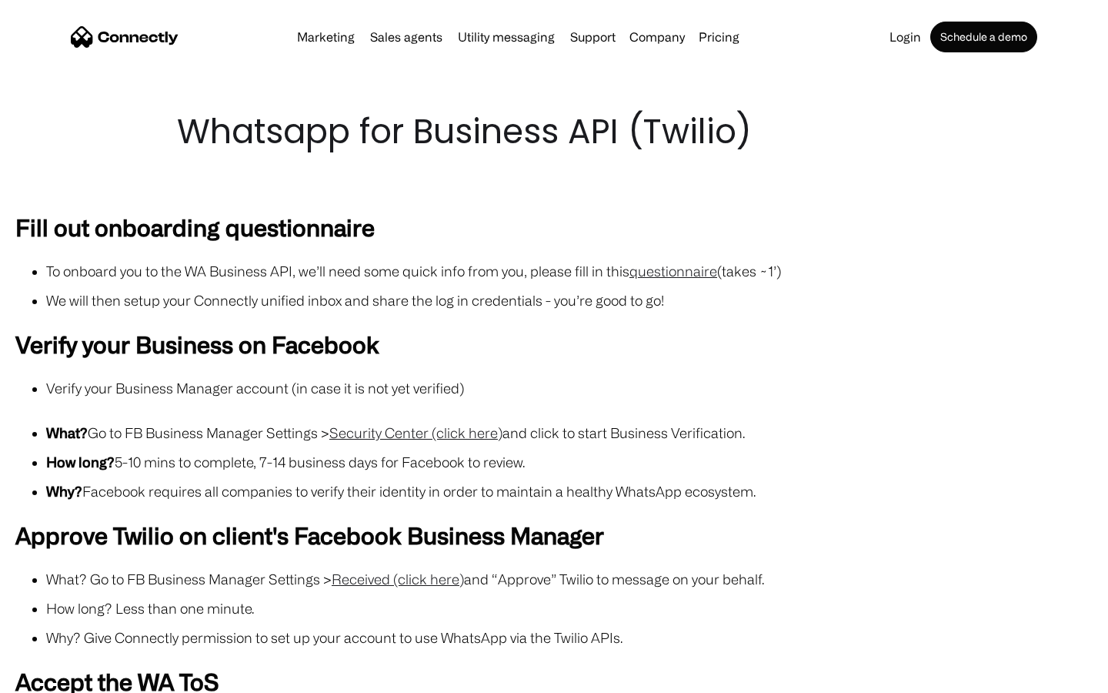 This screenshot has height=693, width=1108. Describe the element at coordinates (80, 462) in the screenshot. I see `strong: How long?` at that location.